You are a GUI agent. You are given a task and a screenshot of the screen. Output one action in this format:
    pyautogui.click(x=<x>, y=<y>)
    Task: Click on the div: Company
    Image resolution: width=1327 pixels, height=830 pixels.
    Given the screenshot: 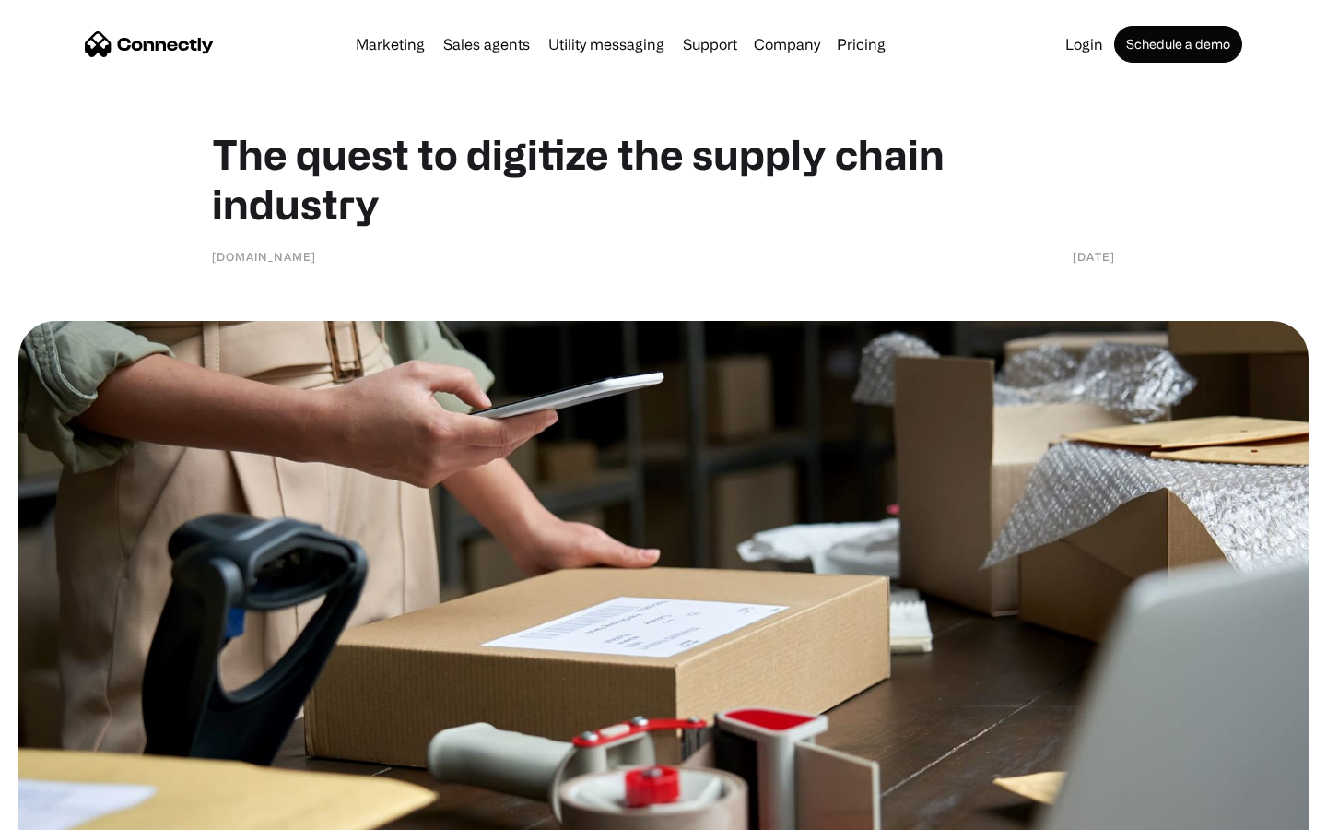 What is the action you would take?
    pyautogui.click(x=787, y=44)
    